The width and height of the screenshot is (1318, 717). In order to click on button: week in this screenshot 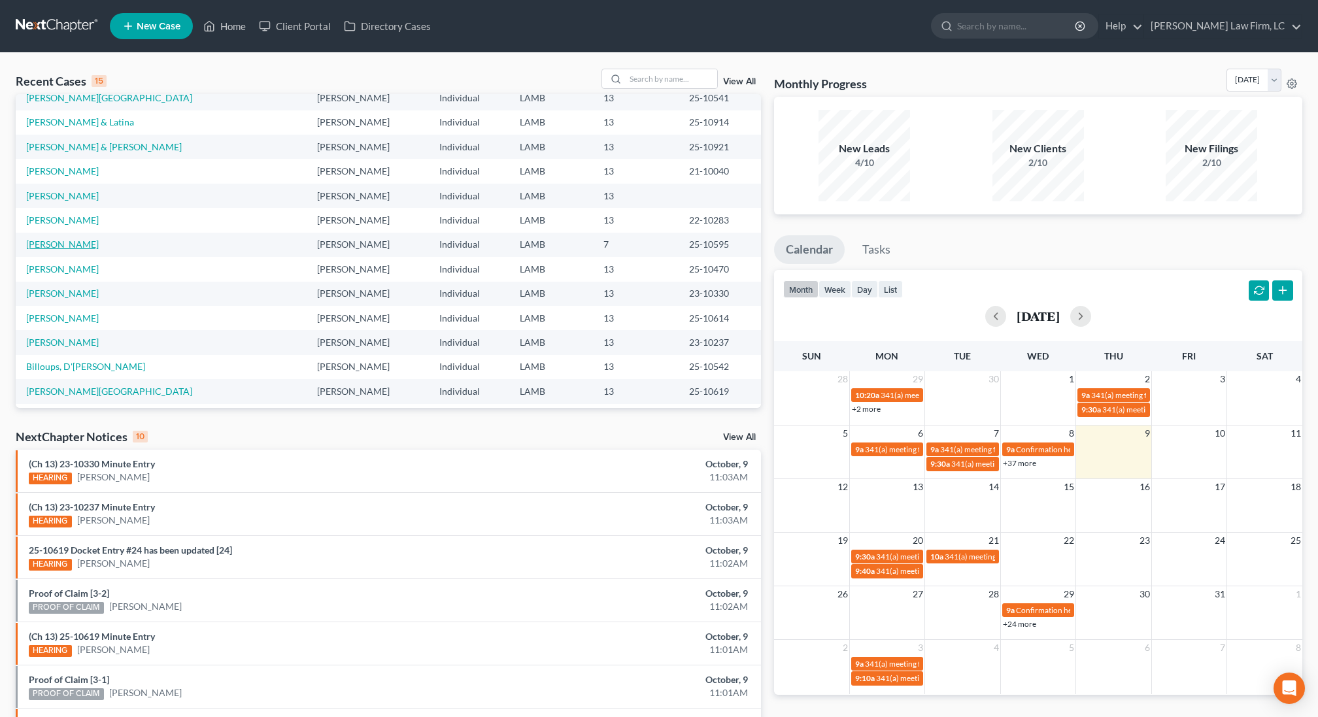, I will do `click(835, 289)`.